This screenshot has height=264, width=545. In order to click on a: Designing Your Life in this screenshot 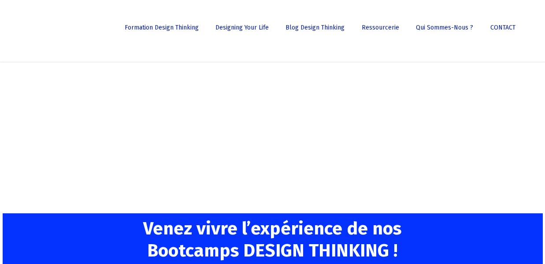, I will do `click(242, 31)`.